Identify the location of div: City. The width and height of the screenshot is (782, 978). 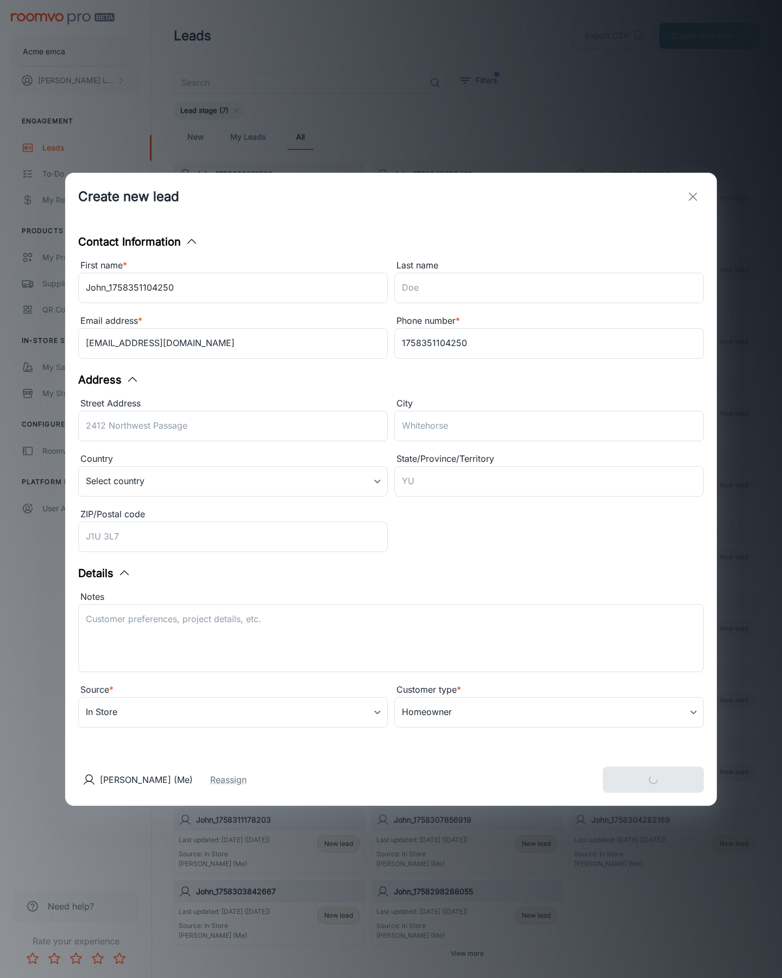
(549, 404).